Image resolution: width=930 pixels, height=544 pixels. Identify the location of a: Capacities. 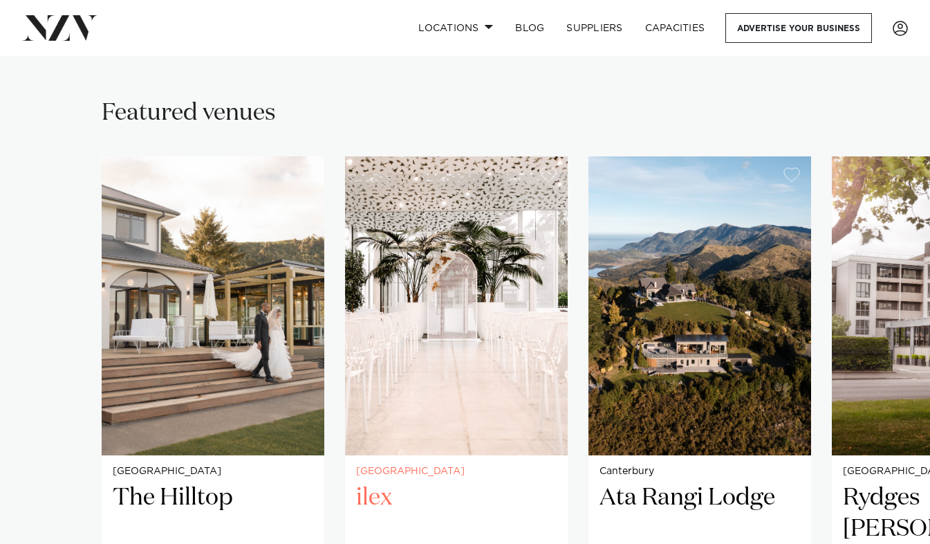
(675, 28).